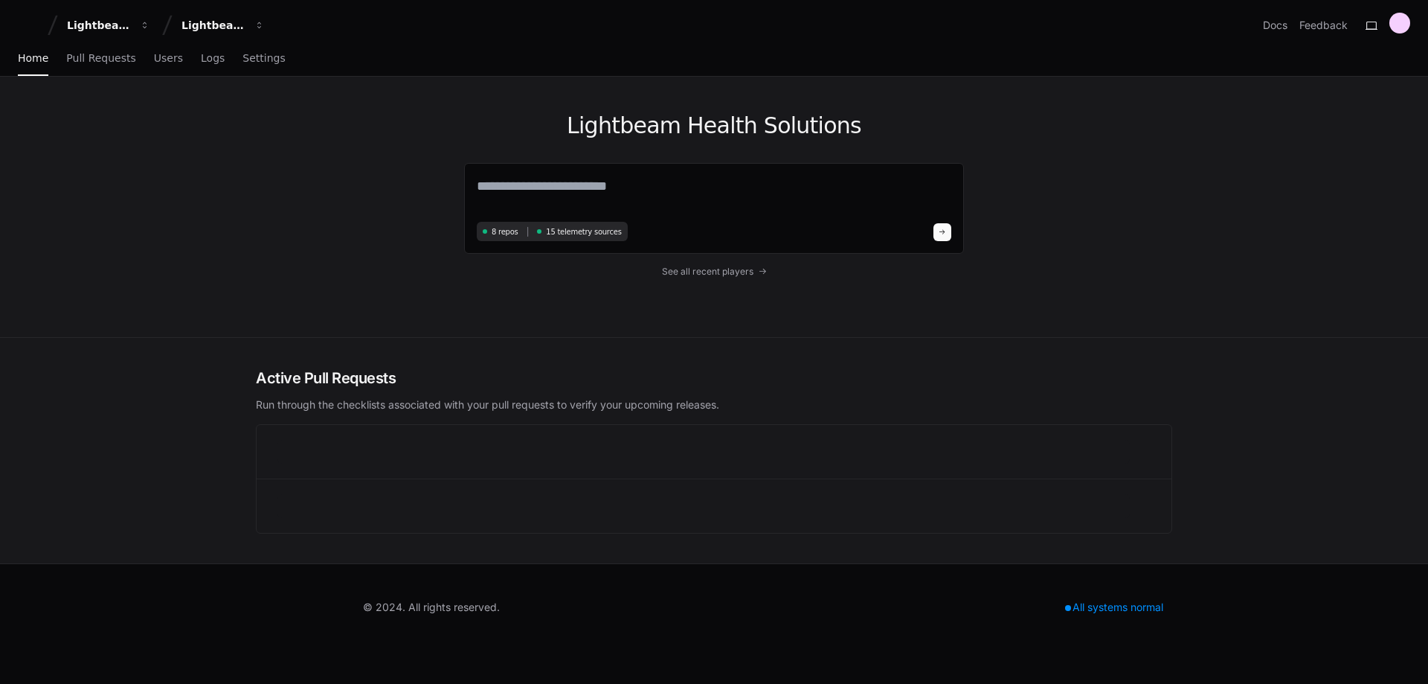 The width and height of the screenshot is (1428, 684). Describe the element at coordinates (213, 58) in the screenshot. I see `span: Logs` at that location.